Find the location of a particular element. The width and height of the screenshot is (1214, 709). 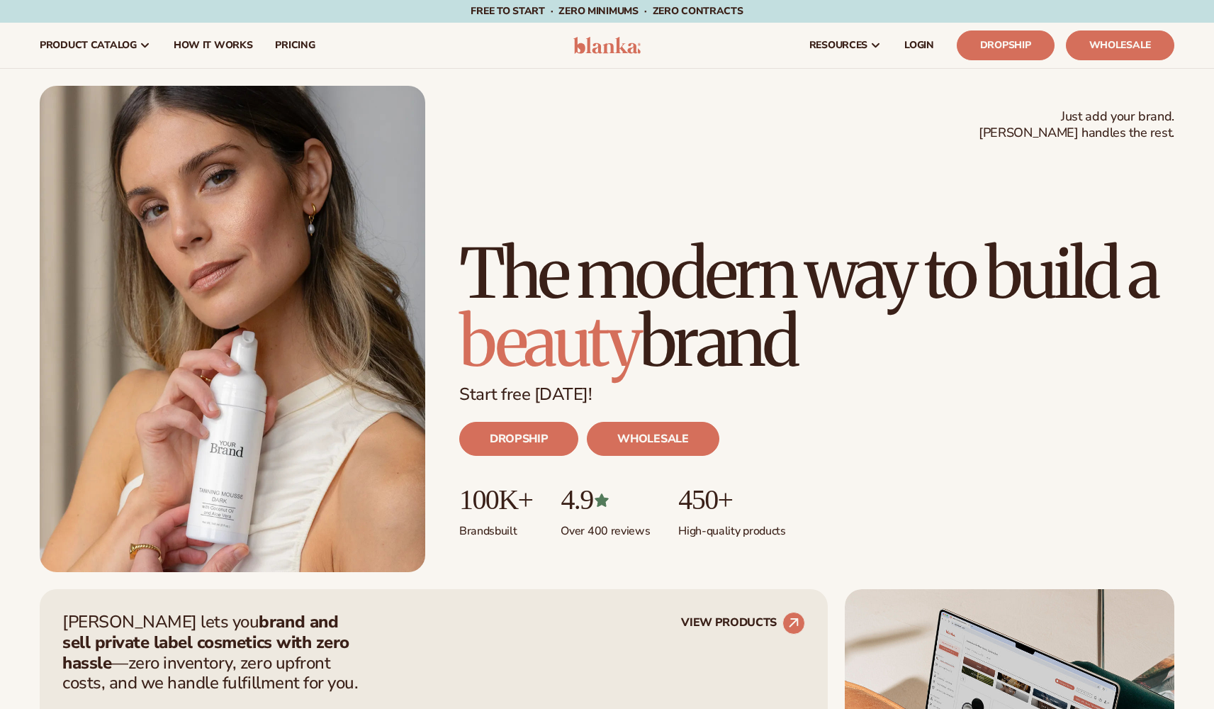

p: Over 400 reviews is located at coordinates (605, 527).